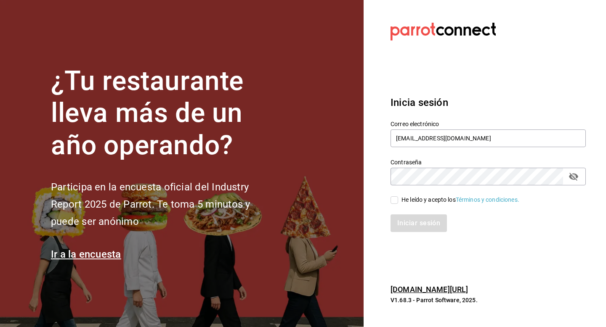 The image size is (606, 327). Describe the element at coordinates (488, 138) in the screenshot. I see `input: Ingresa tu correo electrónico` at that location.